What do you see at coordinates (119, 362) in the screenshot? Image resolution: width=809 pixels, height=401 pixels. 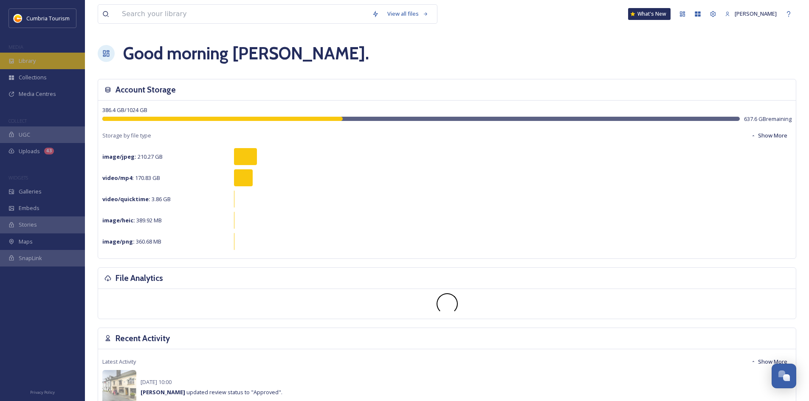 I see `span: Latest Activity` at bounding box center [119, 362].